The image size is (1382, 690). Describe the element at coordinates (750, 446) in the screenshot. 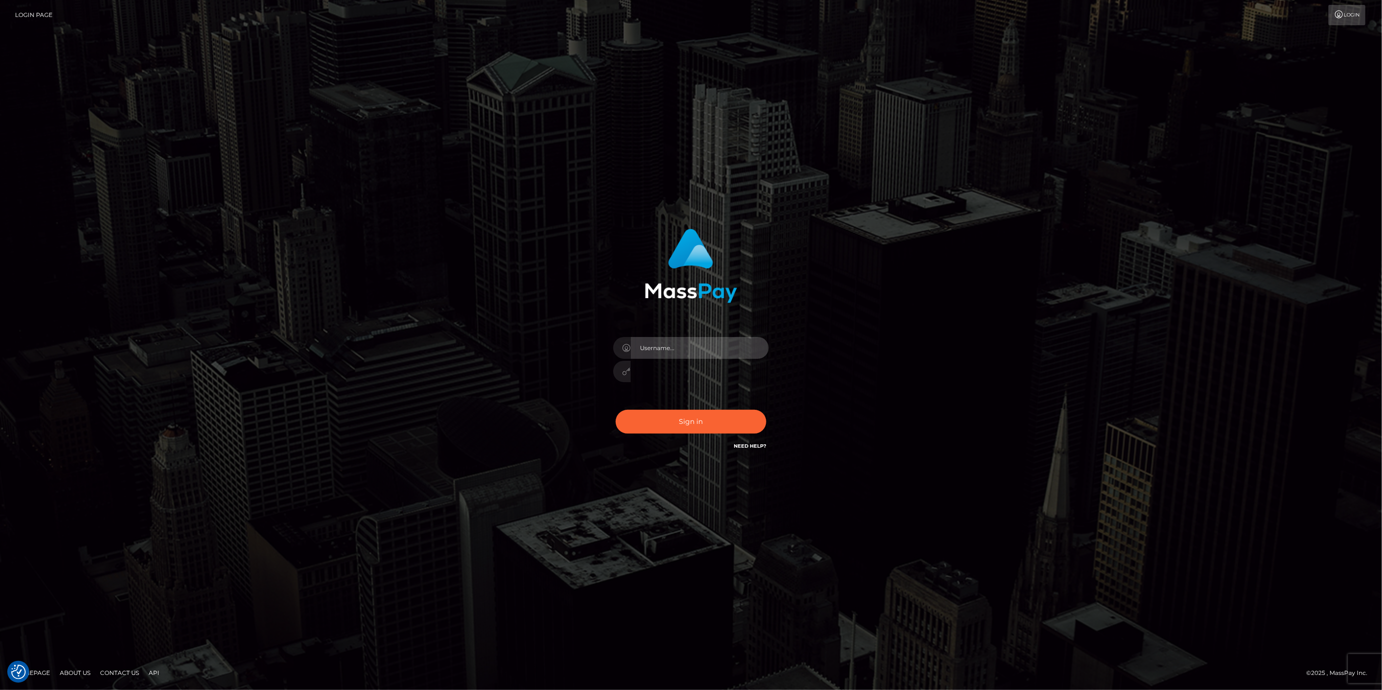

I see `a: Need Help?` at that location.